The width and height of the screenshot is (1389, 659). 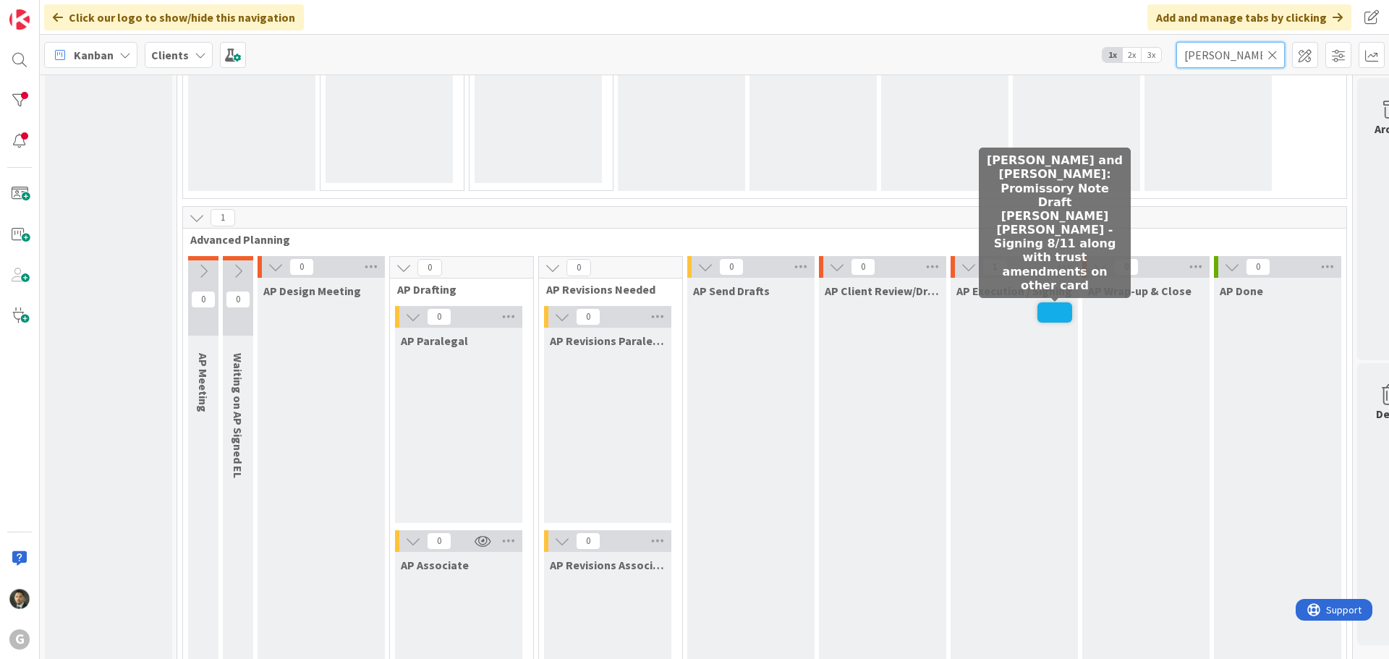 What do you see at coordinates (1139, 291) in the screenshot?
I see `span: AP Wrap-up & Close` at bounding box center [1139, 291].